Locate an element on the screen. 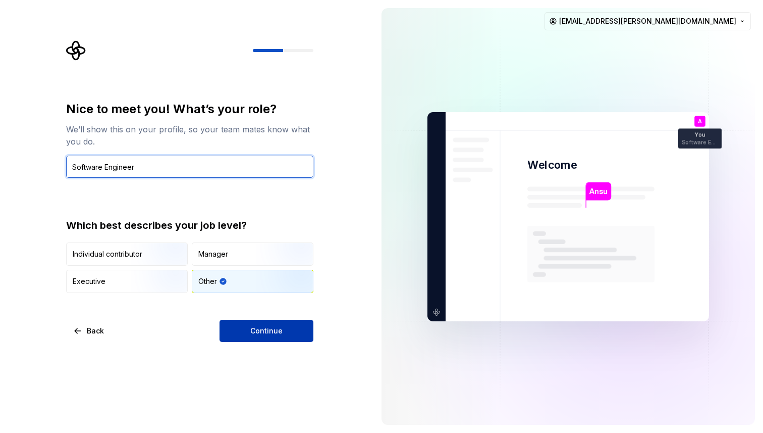 Image resolution: width=763 pixels, height=433 pixels. button: Back is located at coordinates (89, 331).